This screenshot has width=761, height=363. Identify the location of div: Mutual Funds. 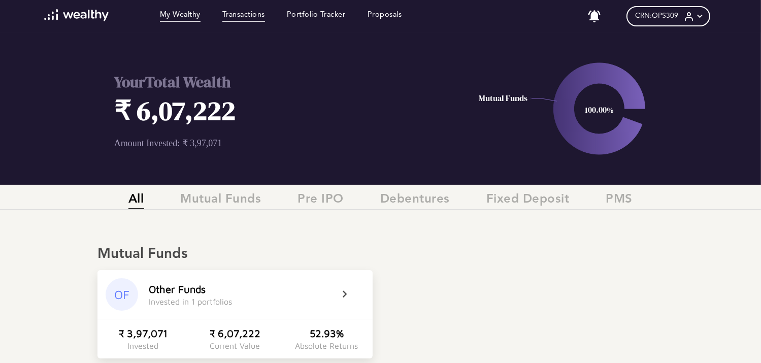
(380, 254).